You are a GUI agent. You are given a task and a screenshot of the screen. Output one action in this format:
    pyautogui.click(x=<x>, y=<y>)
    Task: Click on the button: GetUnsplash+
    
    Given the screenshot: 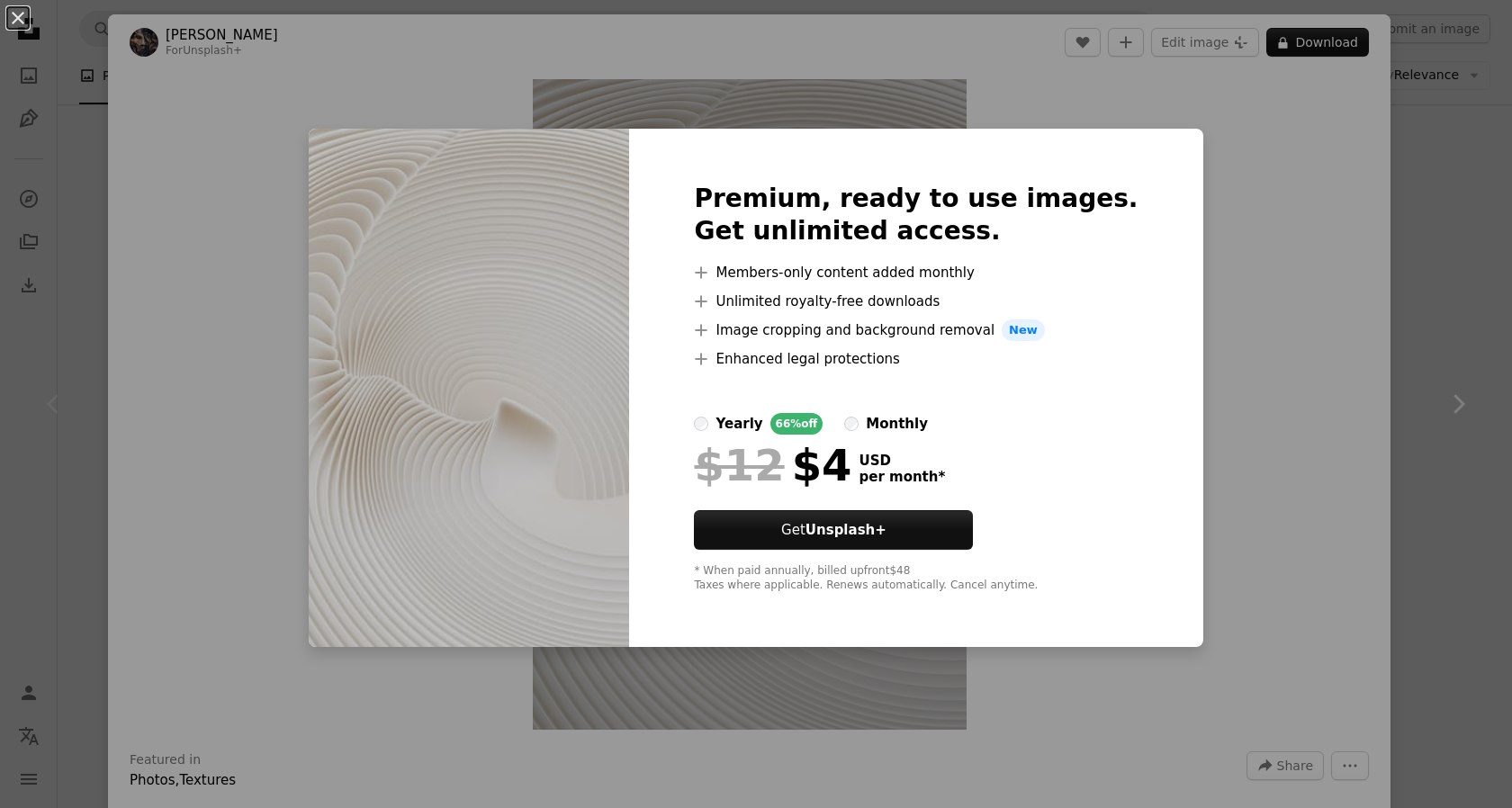 What is the action you would take?
    pyautogui.click(x=833, y=530)
    